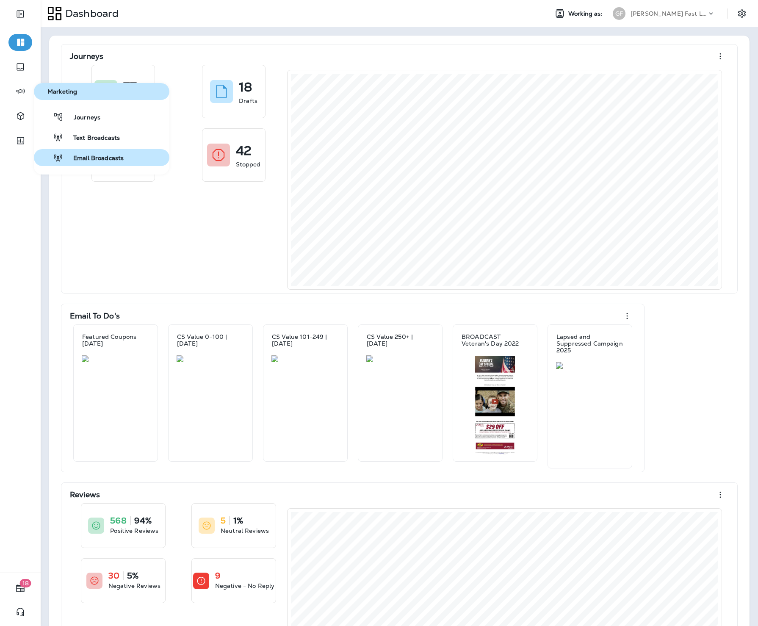  I want to click on p: Stopped, so click(248, 164).